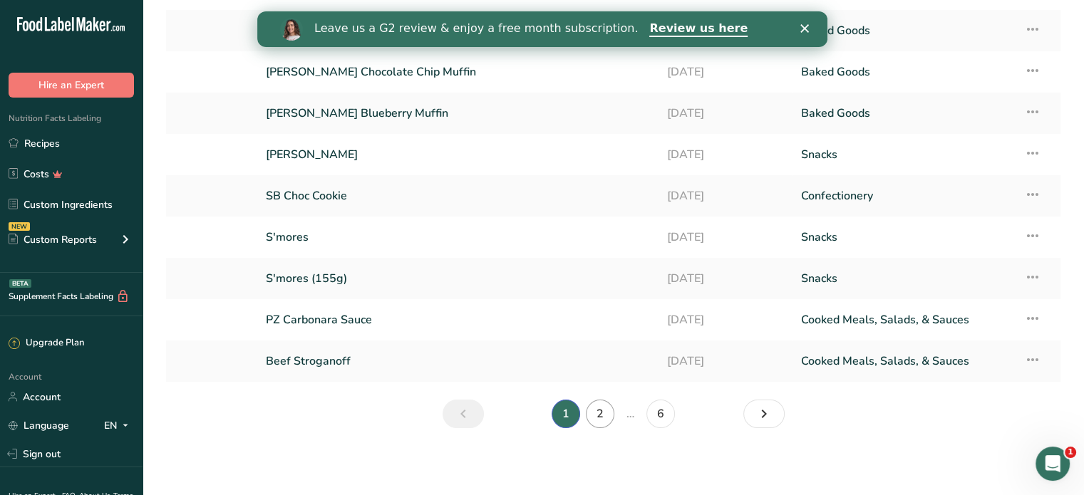  What do you see at coordinates (19, 227) in the screenshot?
I see `div: NEW` at bounding box center [19, 227].